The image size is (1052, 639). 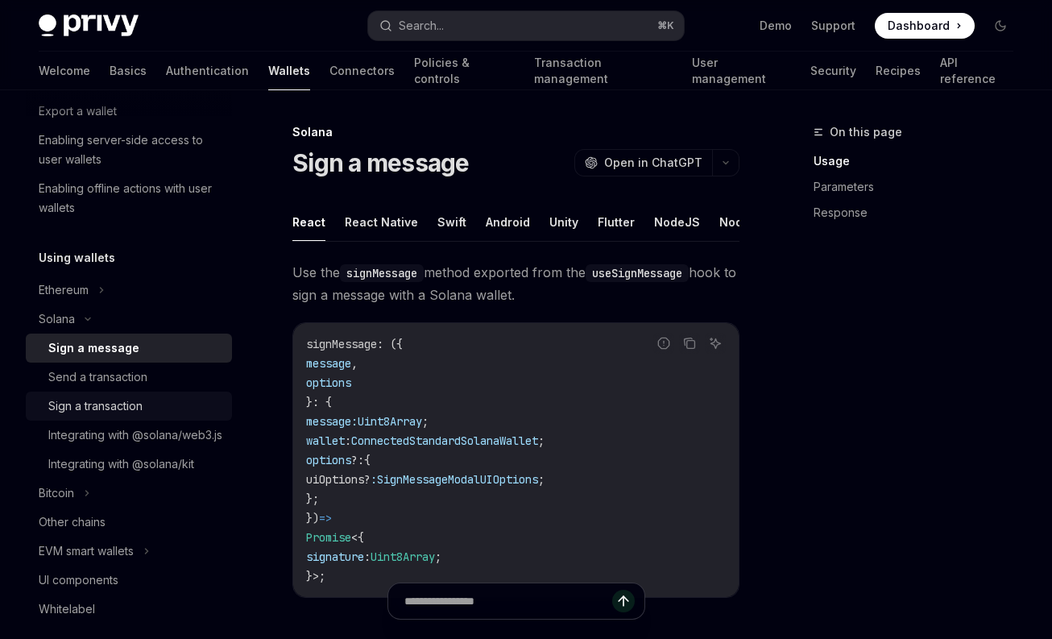 I want to click on div: Integrating with @solana/web3.js, so click(x=135, y=435).